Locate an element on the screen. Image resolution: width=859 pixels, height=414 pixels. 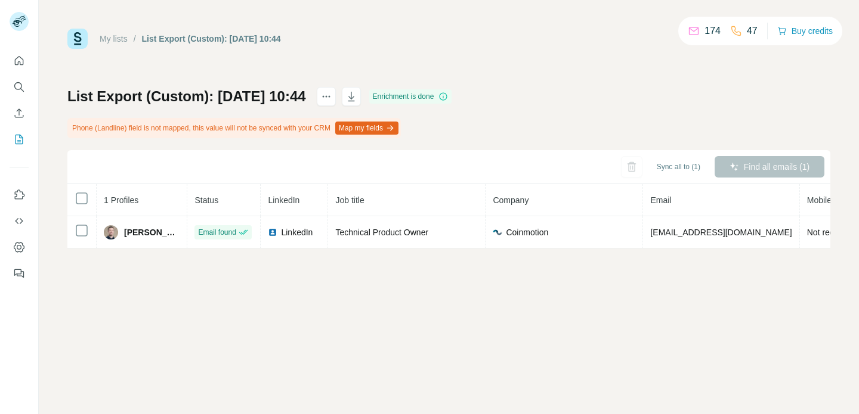
a: My lists is located at coordinates (113, 39).